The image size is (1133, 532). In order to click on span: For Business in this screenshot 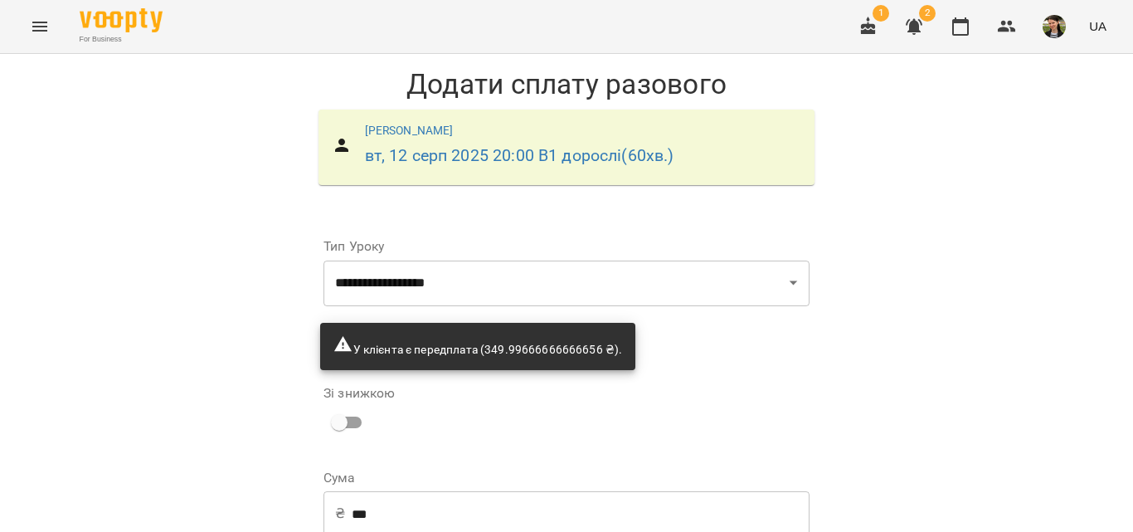, I will do `click(121, 39)`.